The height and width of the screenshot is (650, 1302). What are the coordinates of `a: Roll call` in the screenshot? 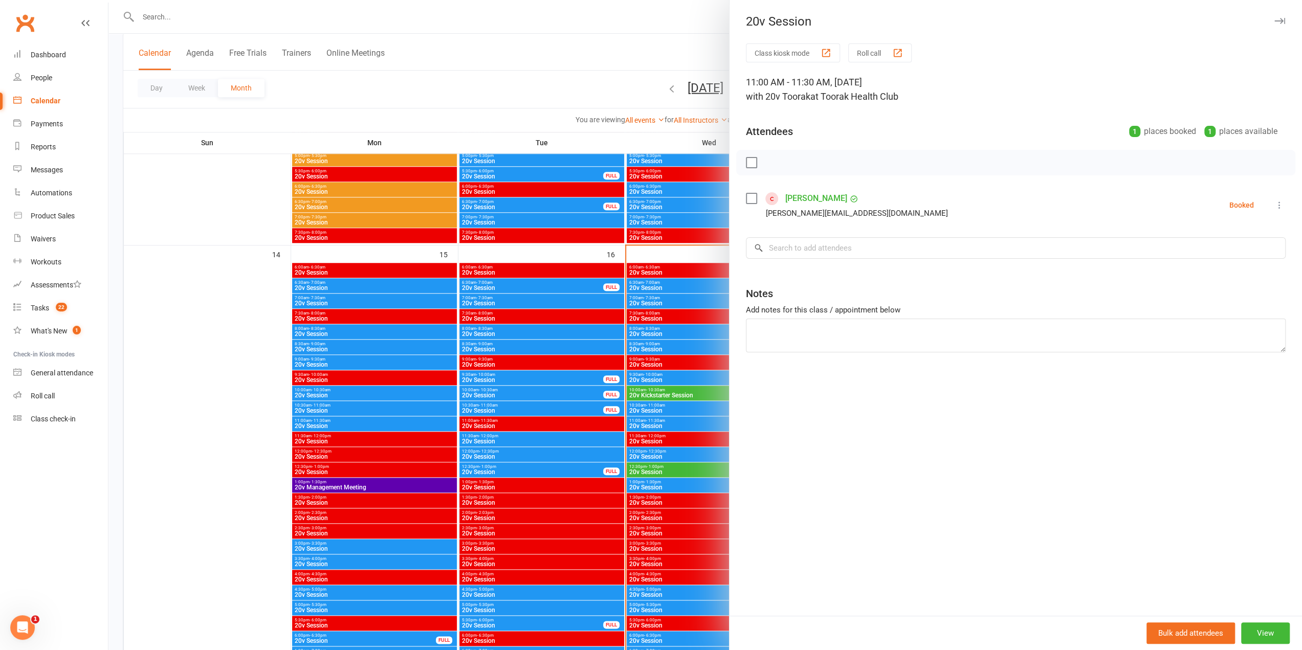 It's located at (60, 396).